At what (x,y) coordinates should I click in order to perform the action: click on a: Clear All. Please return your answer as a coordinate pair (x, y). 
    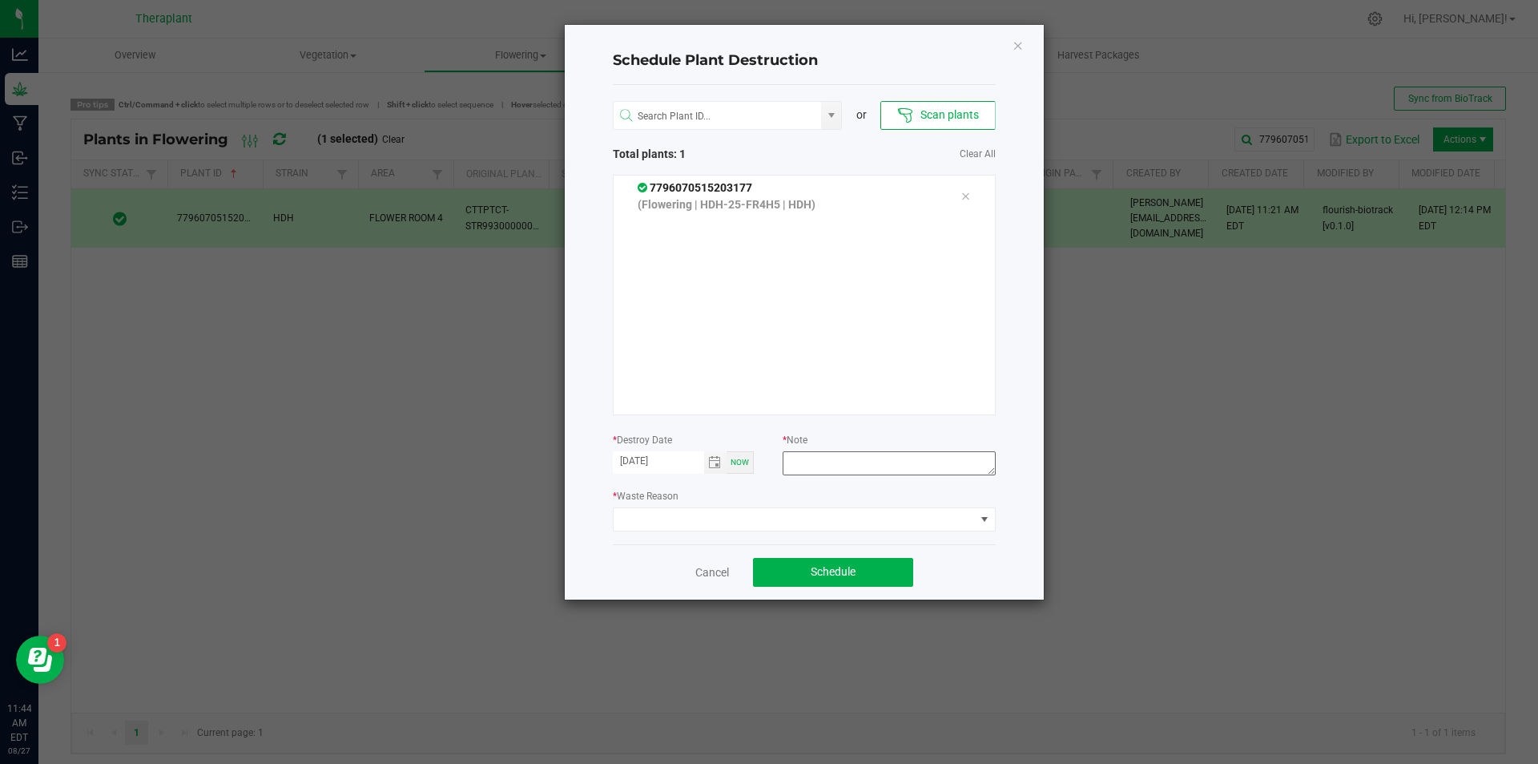
    Looking at the image, I should click on (978, 154).